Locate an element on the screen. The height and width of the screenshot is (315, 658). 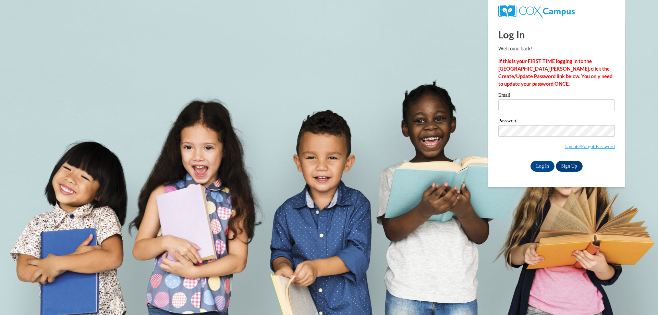
p: Welcome back! is located at coordinates (557, 49).